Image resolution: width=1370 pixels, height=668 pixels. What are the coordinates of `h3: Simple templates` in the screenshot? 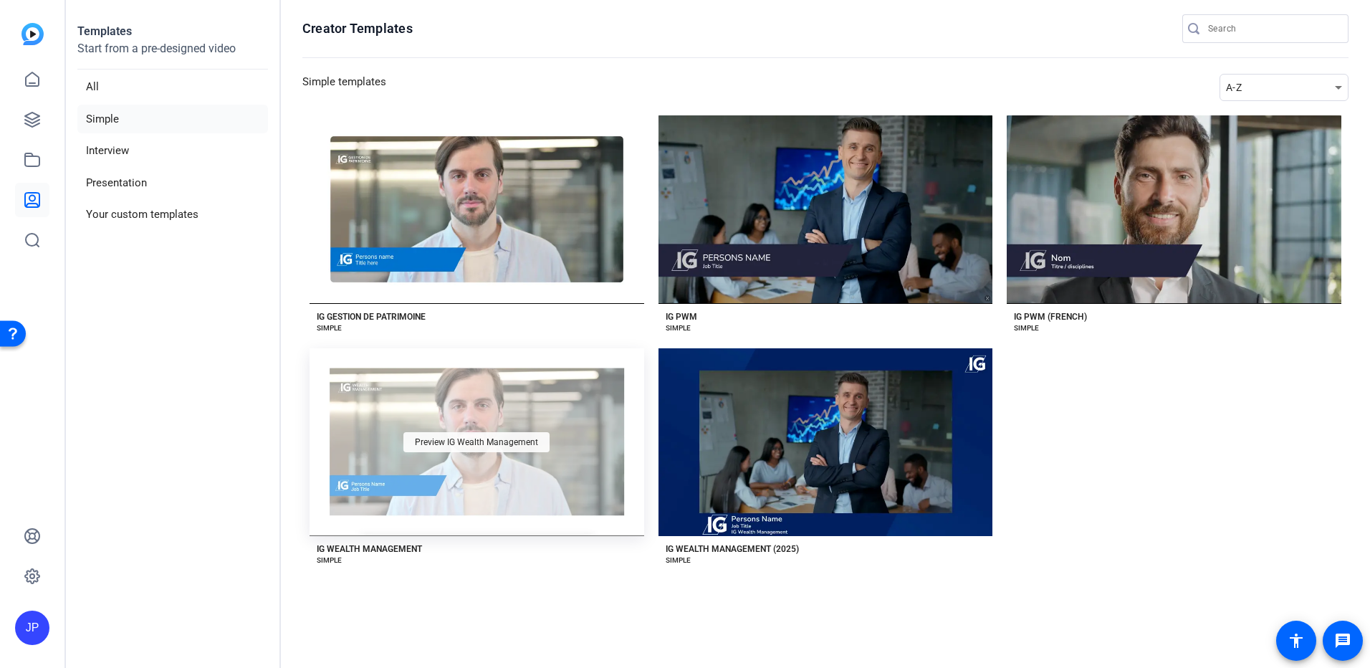 It's located at (344, 87).